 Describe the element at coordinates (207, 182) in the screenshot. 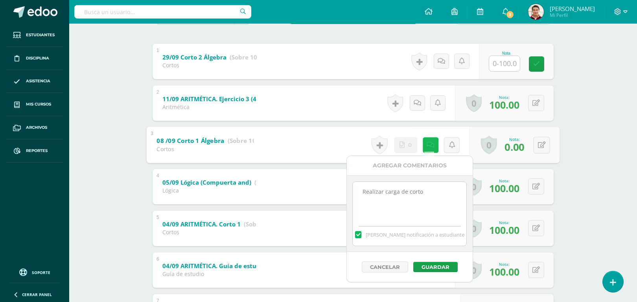

I see `b: 05/09 Lógica (Compuerta and)` at that location.